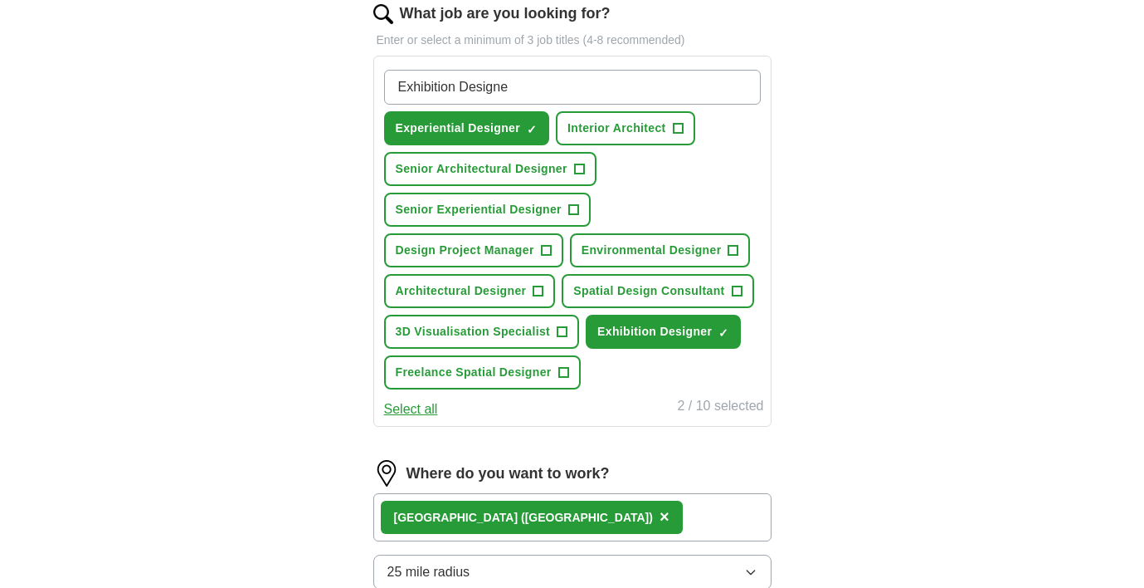  Describe the element at coordinates (655, 331) in the screenshot. I see `span: Exhibition Designer` at that location.